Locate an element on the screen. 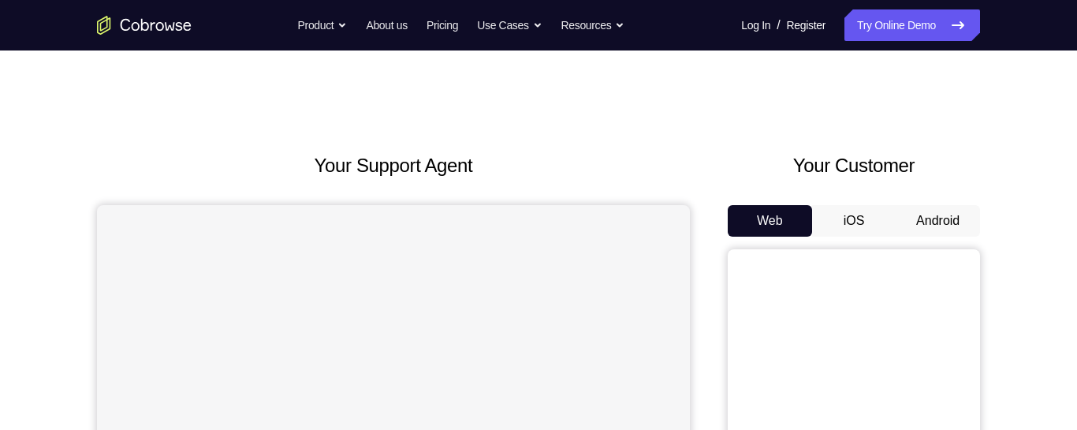  button: Android is located at coordinates (937, 221).